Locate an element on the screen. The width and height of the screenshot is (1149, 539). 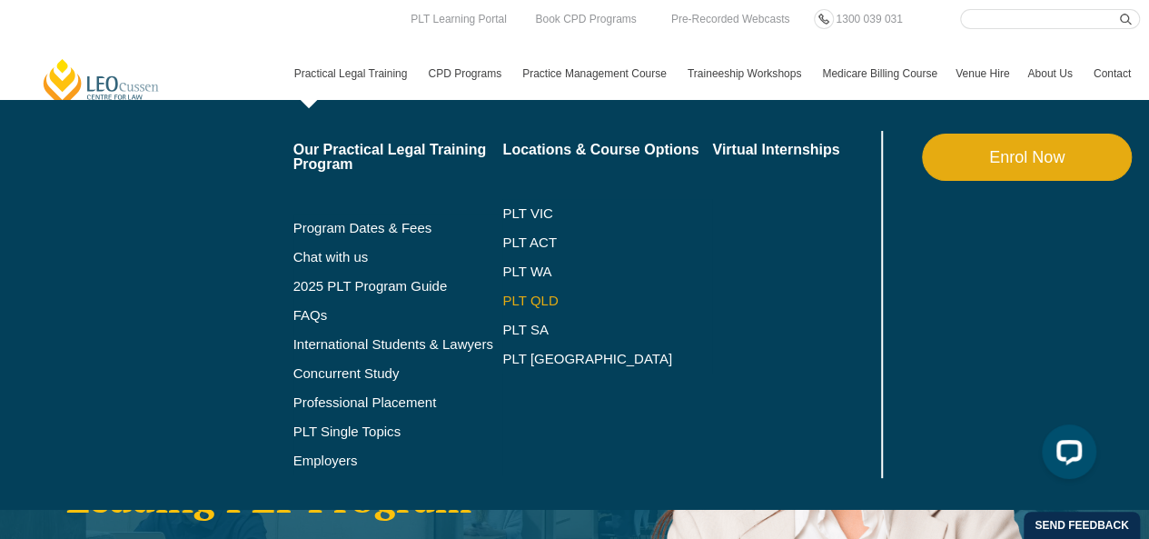
a: Employers is located at coordinates (398, 461).